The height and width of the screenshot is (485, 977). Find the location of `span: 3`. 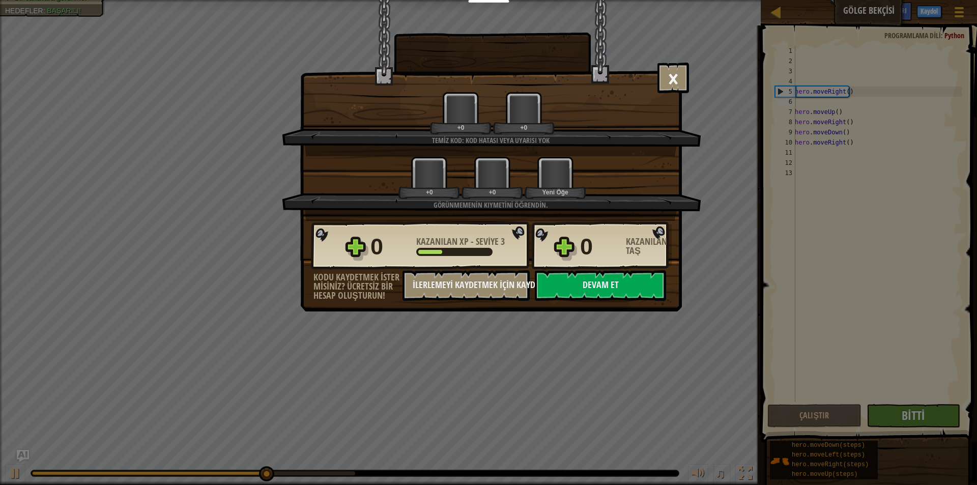

span: 3 is located at coordinates (503, 241).